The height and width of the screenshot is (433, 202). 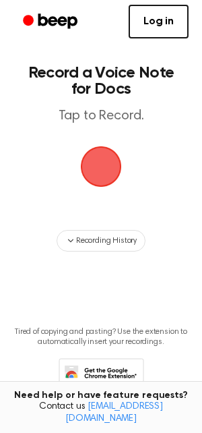 I want to click on button: Beep Logo, so click(x=101, y=167).